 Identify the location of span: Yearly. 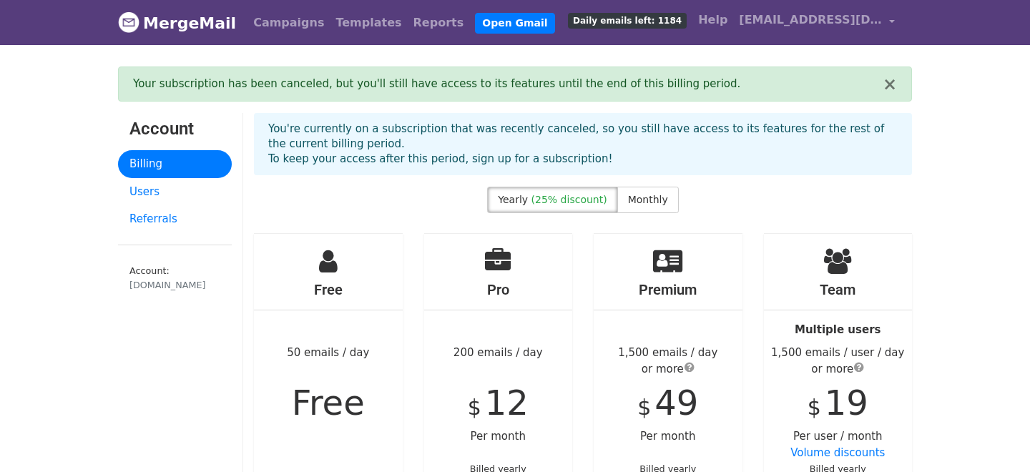
(513, 200).